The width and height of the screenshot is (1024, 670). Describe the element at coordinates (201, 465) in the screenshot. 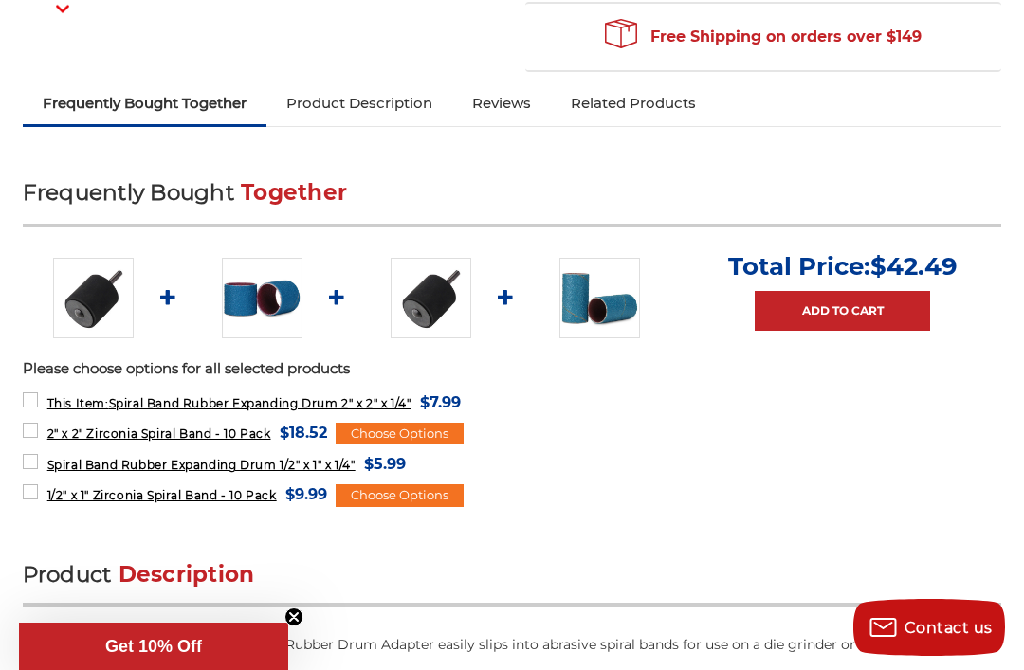

I see `span: Spiral Band Rubber Expanding Drum 1/2" x 1" x 1/4"` at that location.